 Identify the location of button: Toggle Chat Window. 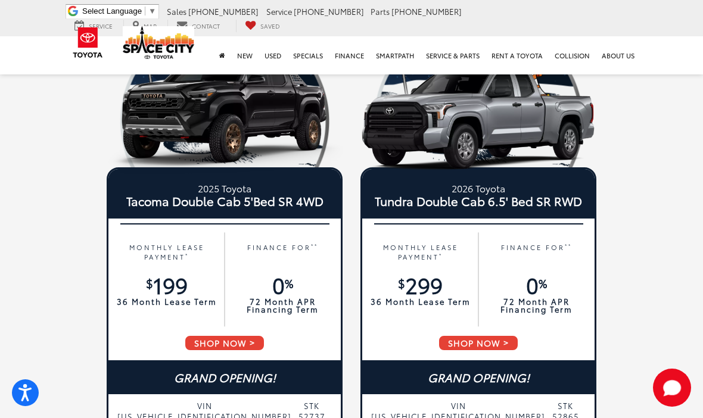
(672, 388).